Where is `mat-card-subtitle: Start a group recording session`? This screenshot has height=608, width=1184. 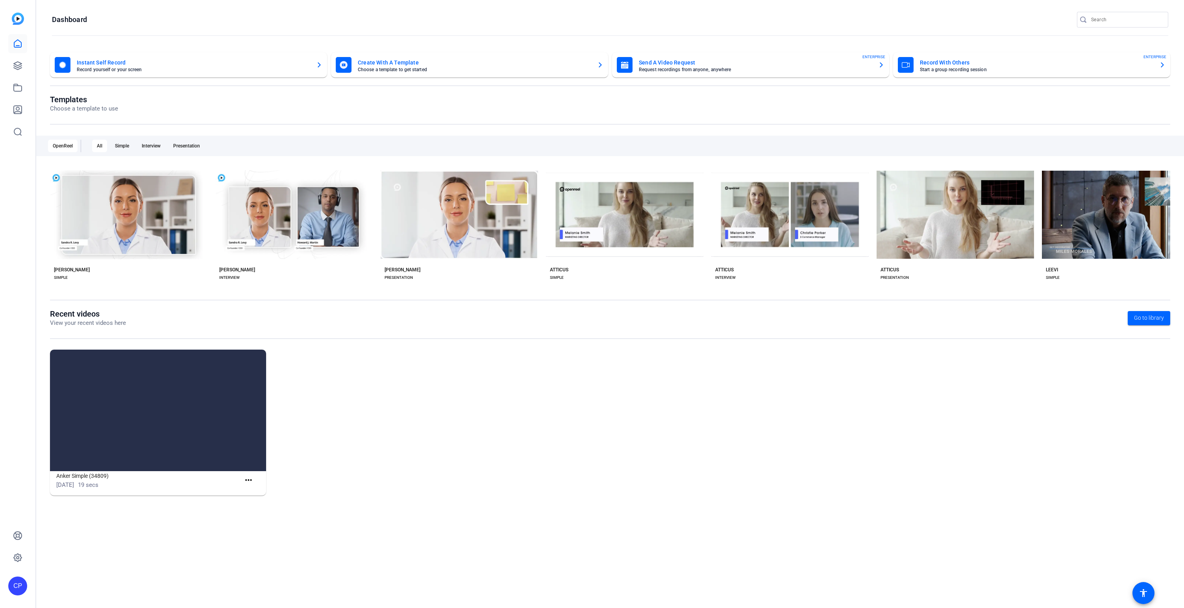
mat-card-subtitle: Start a group recording session is located at coordinates (1036, 70).